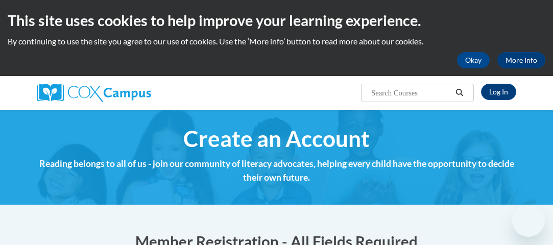  Describe the element at coordinates (460, 93) in the screenshot. I see `button: Search` at that location.